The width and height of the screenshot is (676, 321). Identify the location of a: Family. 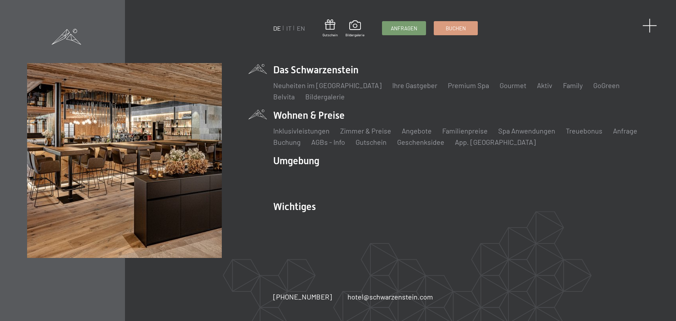
(573, 85).